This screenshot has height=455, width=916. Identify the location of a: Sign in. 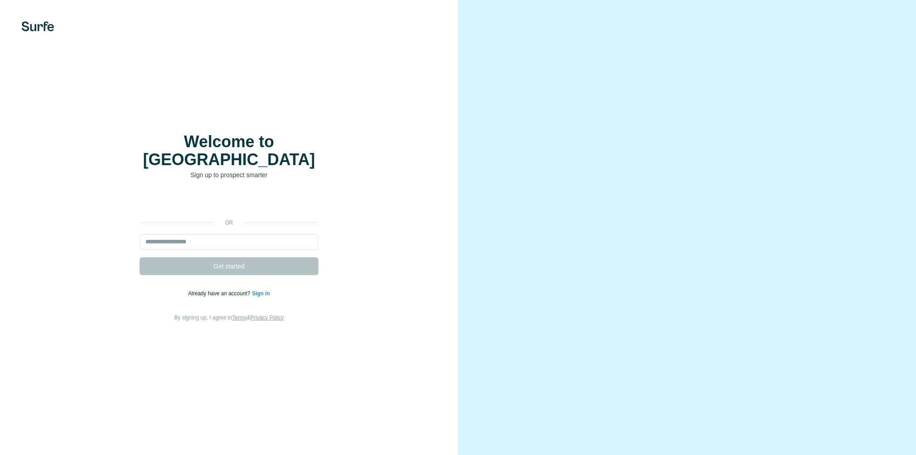
(261, 293).